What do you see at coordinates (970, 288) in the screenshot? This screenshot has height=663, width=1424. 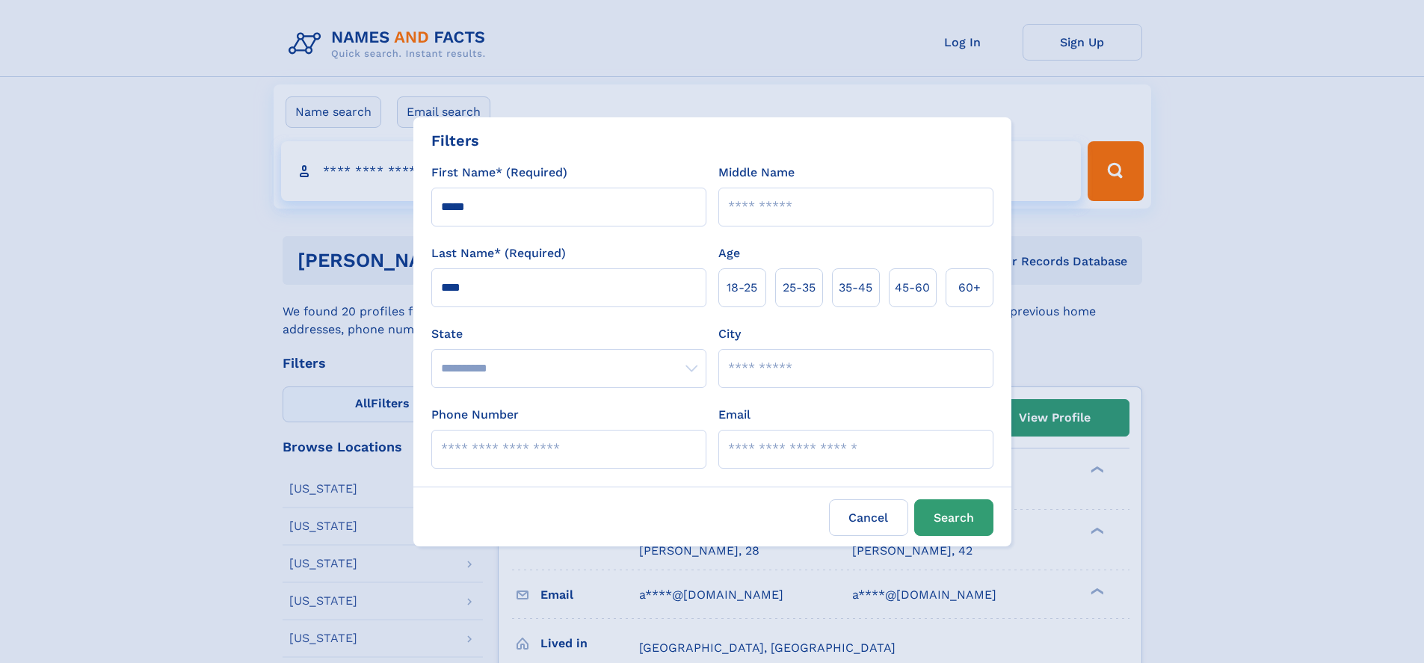 I see `span: 60+` at bounding box center [970, 288].